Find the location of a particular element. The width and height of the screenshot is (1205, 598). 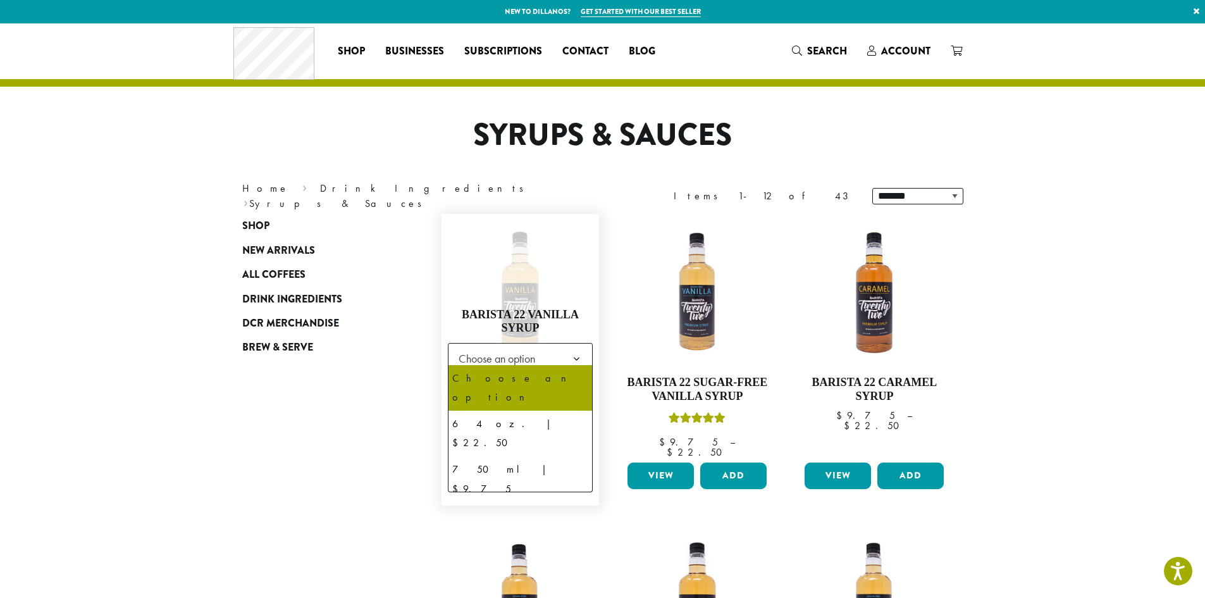

nav: Breadcrumb is located at coordinates (413, 196).